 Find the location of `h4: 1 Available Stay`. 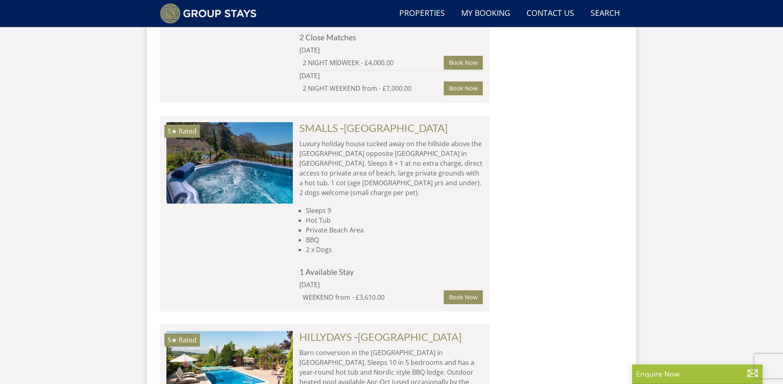

h4: 1 Available Stay is located at coordinates (391, 272).